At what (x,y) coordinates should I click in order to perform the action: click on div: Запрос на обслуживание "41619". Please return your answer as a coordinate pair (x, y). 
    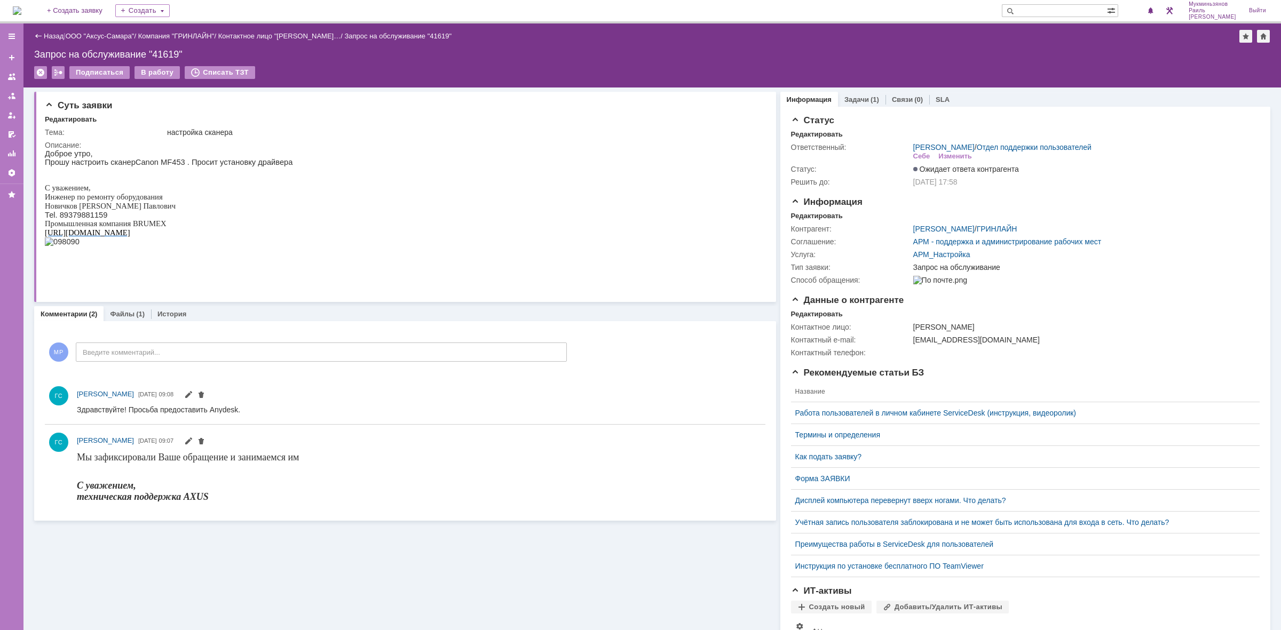
    Looking at the image, I should click on (652, 54).